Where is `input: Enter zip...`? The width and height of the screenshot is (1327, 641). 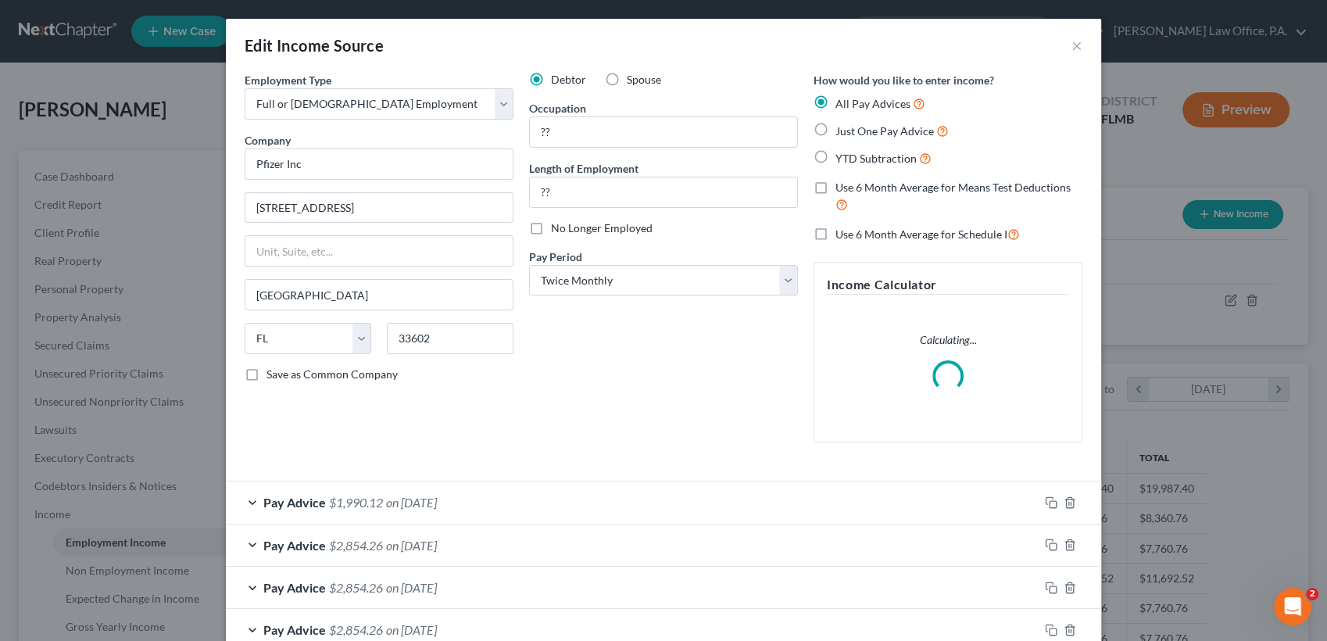
input: Enter zip... is located at coordinates (450, 338).